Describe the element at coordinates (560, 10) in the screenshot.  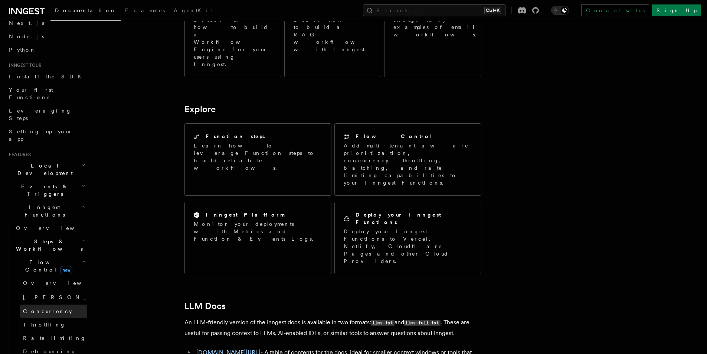
I see `button: Toggle dark mode` at that location.